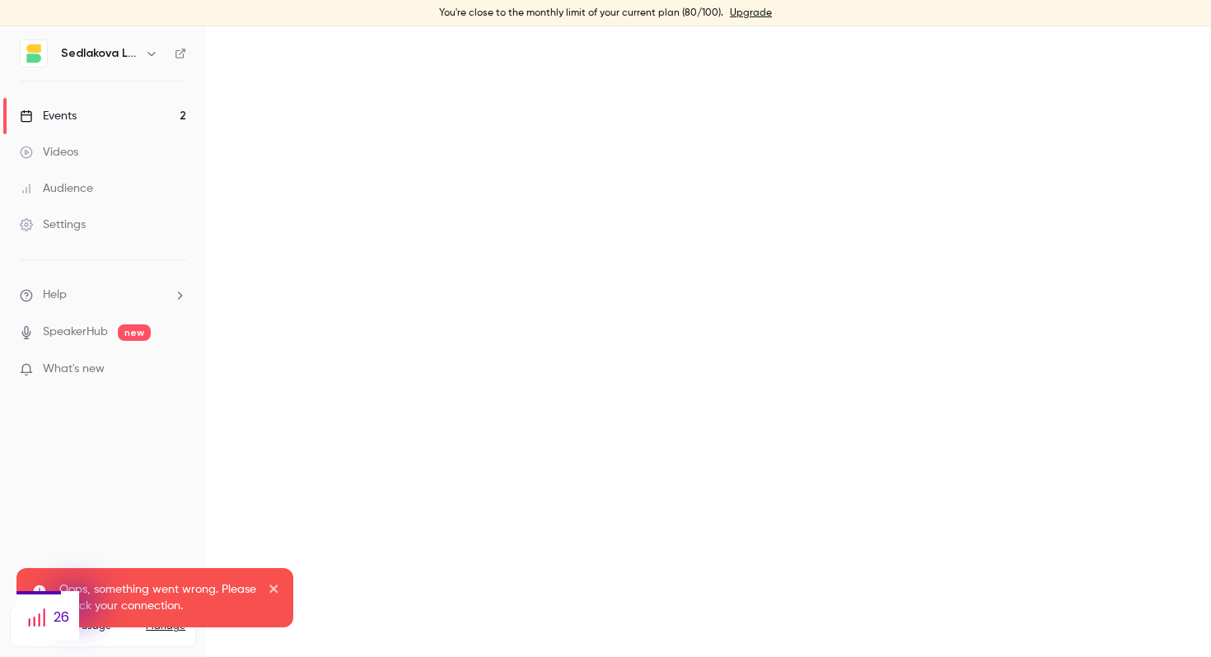 The height and width of the screenshot is (657, 1211). I want to click on button: close, so click(274, 591).